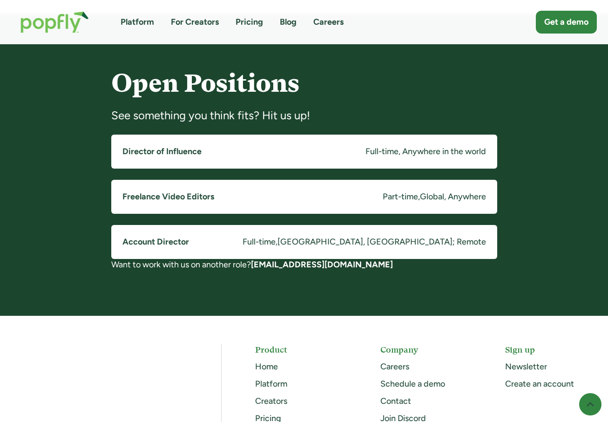  What do you see at coordinates (54, 22) in the screenshot?
I see `a: home` at bounding box center [54, 22].